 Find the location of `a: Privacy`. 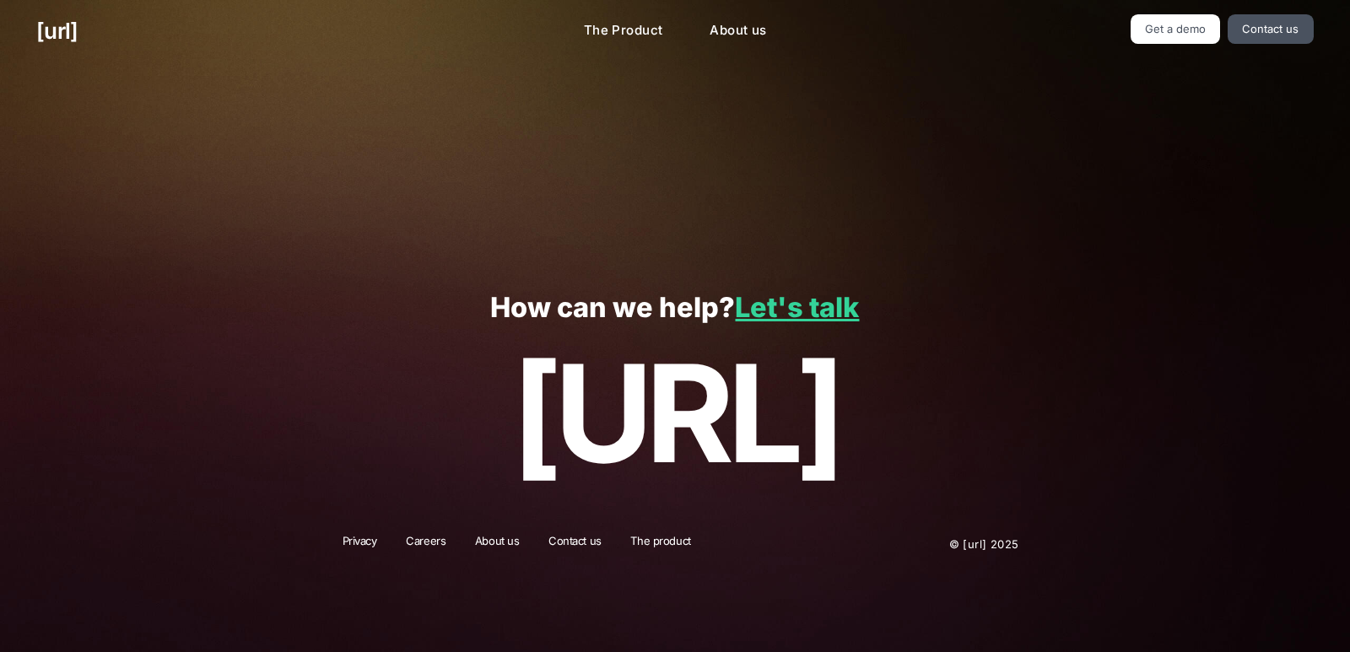

a: Privacy is located at coordinates (359, 544).